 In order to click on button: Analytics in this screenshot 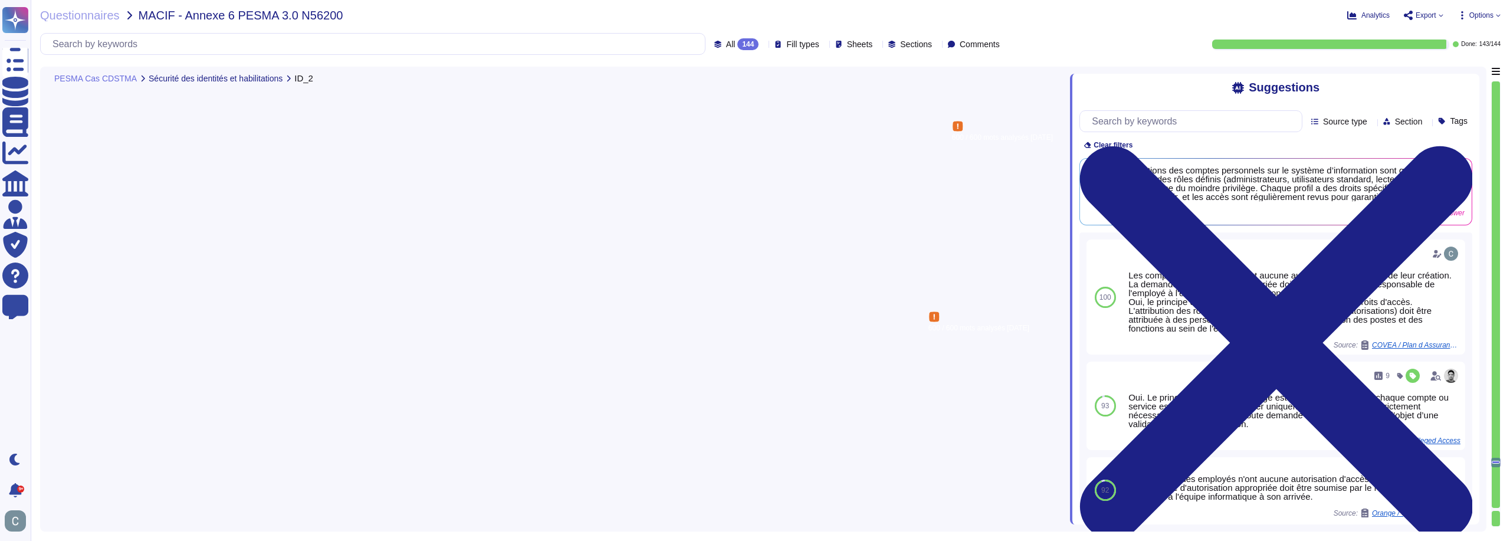, I will do `click(1369, 15)`.